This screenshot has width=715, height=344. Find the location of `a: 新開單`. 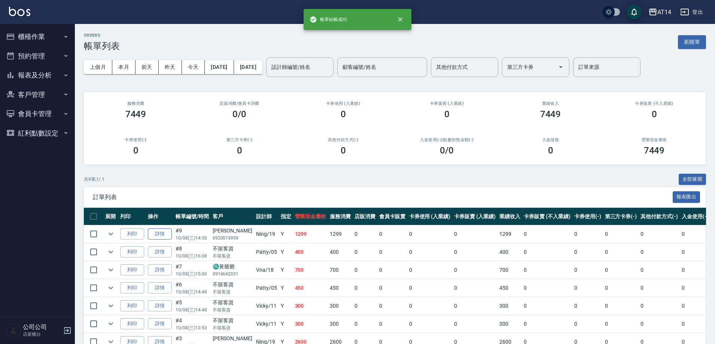

a: 新開單 is located at coordinates (692, 42).